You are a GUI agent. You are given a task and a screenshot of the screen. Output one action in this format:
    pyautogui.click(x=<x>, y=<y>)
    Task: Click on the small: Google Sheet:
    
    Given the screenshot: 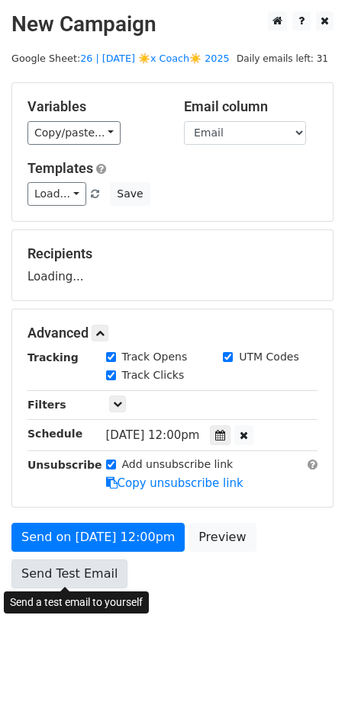 What is the action you would take?
    pyautogui.click(x=120, y=58)
    